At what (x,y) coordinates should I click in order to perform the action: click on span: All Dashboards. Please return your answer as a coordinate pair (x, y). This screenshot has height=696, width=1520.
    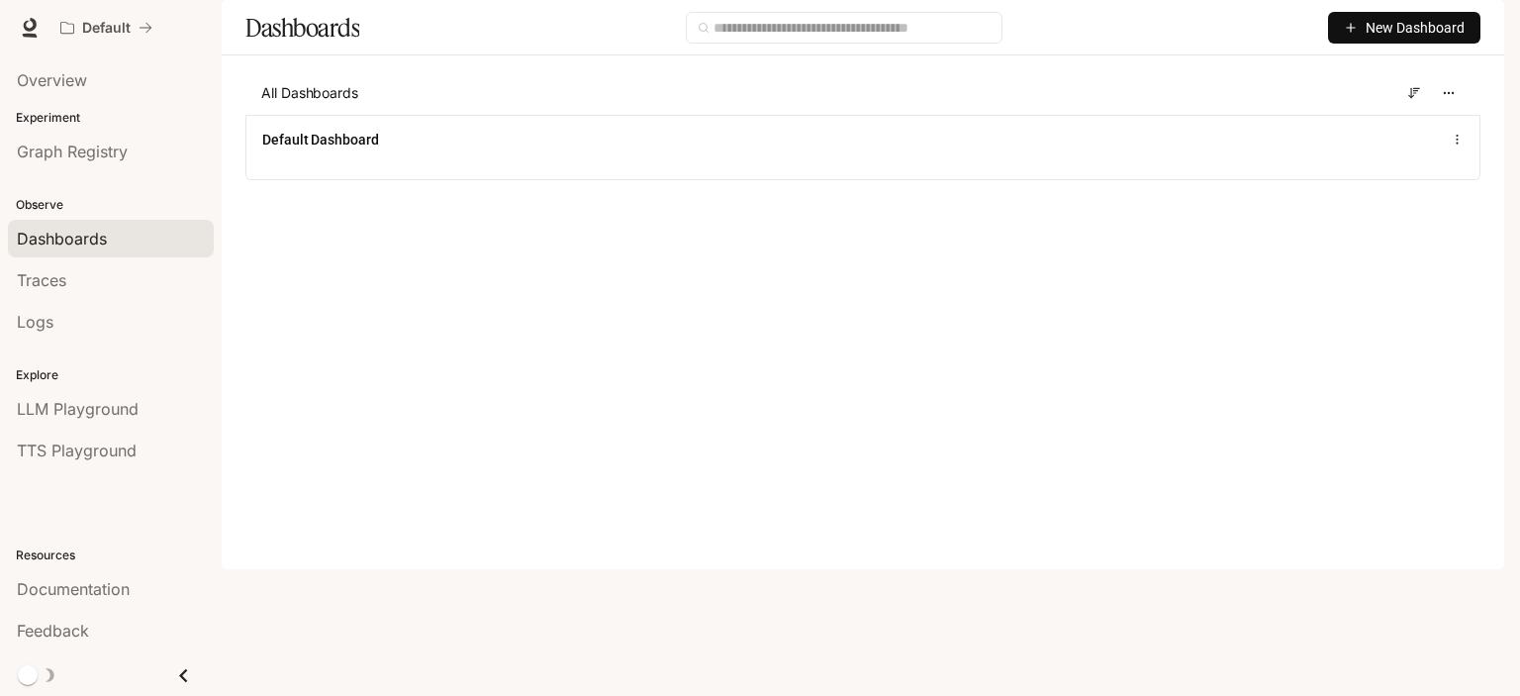
    Looking at the image, I should click on (310, 93).